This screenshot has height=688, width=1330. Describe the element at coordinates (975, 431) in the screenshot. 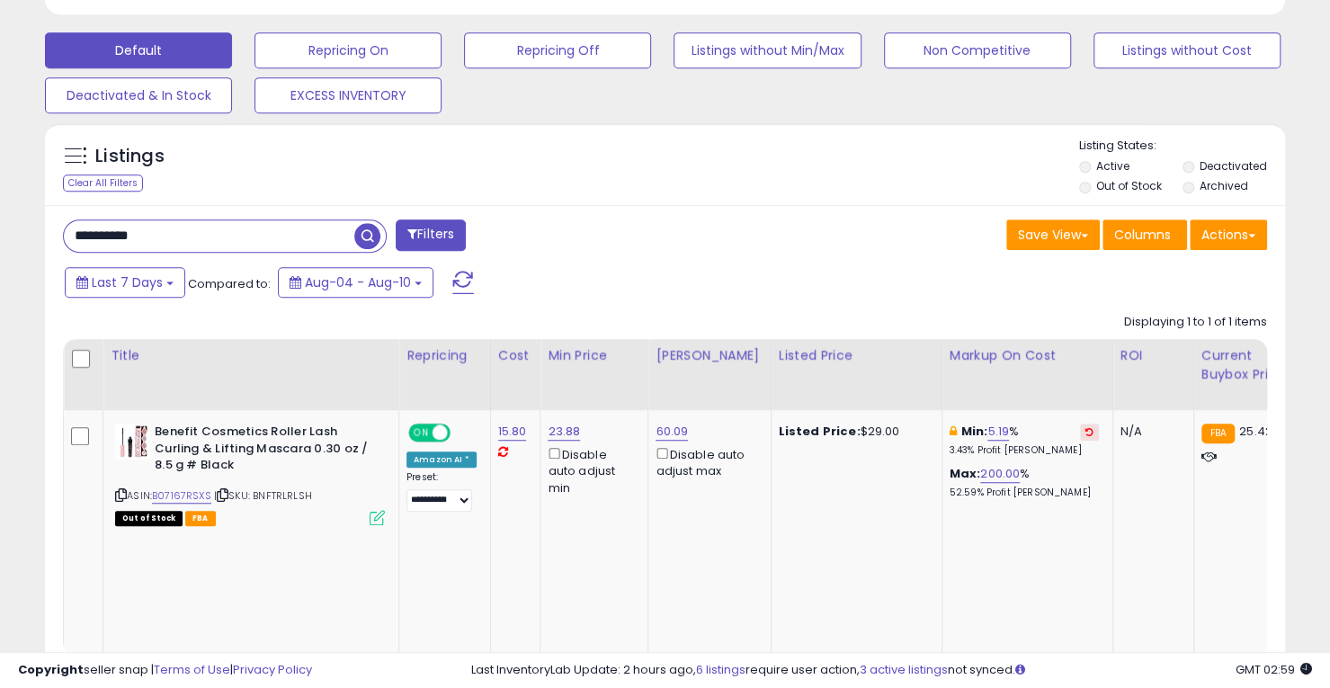

I see `b: Min:` at that location.